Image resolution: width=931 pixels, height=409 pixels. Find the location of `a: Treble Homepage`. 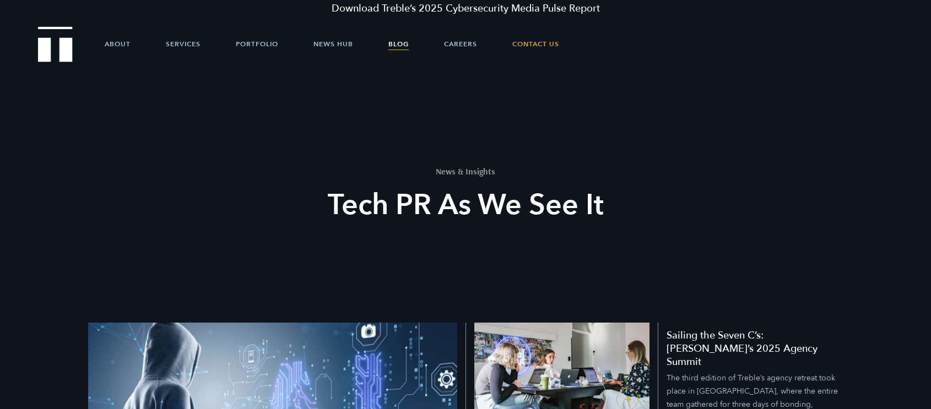

a: Treble Homepage is located at coordinates (55, 44).